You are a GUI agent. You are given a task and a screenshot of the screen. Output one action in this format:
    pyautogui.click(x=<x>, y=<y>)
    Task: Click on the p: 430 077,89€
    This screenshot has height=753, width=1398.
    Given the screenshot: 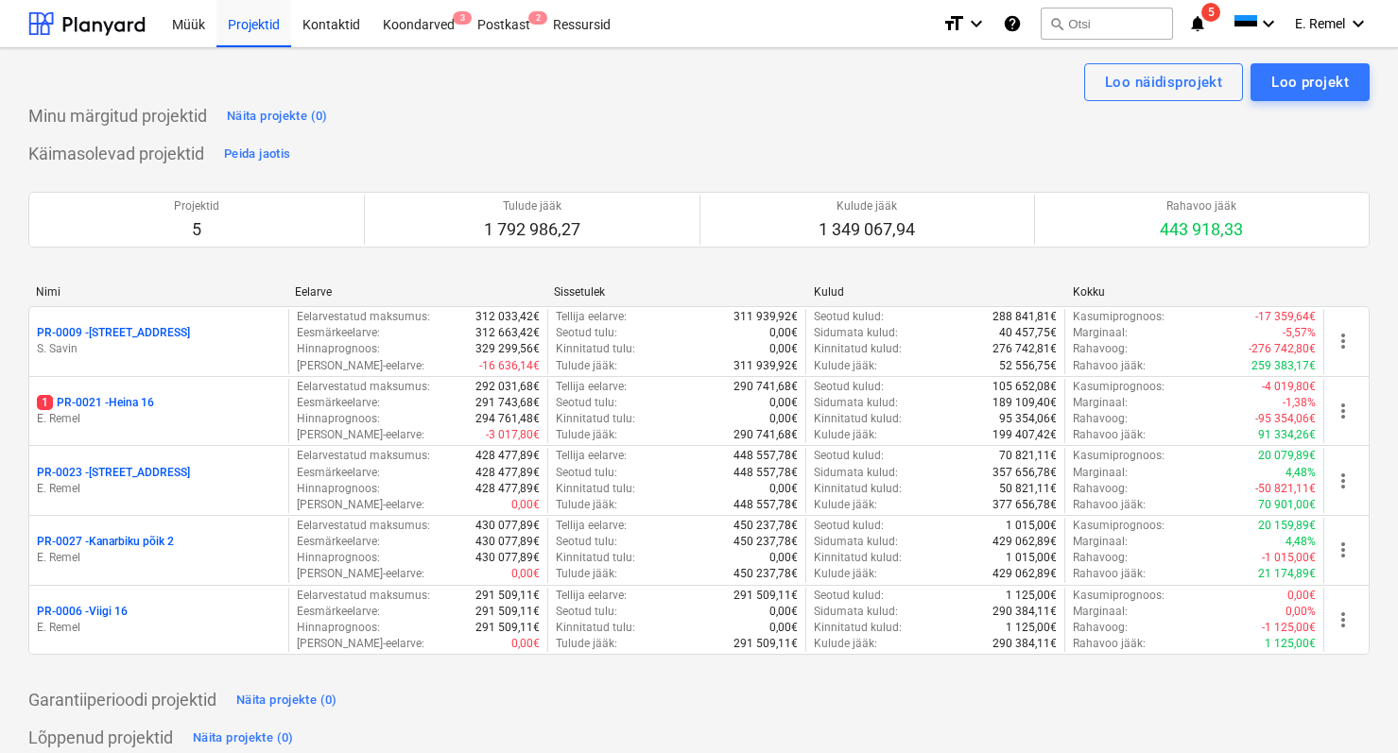 What is the action you would take?
    pyautogui.click(x=508, y=525)
    